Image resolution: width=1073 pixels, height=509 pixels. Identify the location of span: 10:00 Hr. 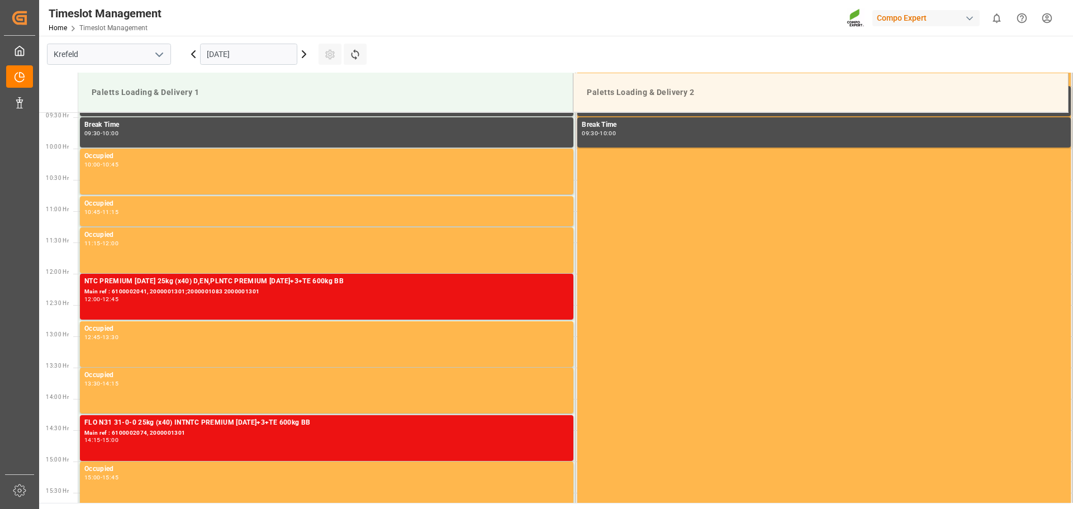
(57, 146).